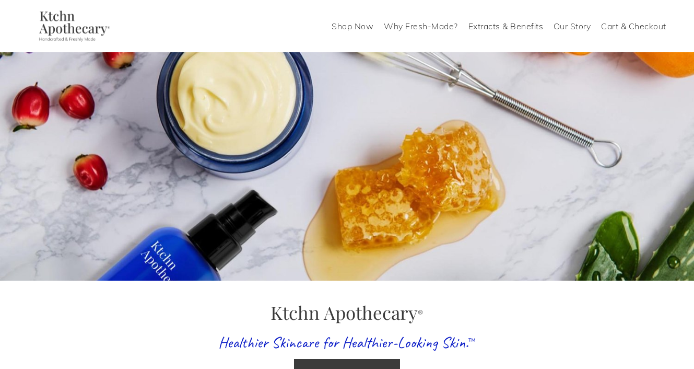  I want to click on span: Ktchn Apothecary, so click(347, 312).